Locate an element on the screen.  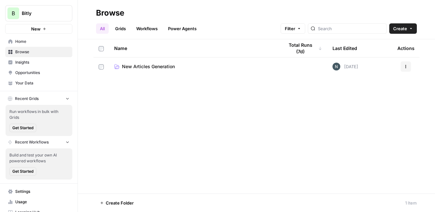
span: Settings is located at coordinates (42, 191).